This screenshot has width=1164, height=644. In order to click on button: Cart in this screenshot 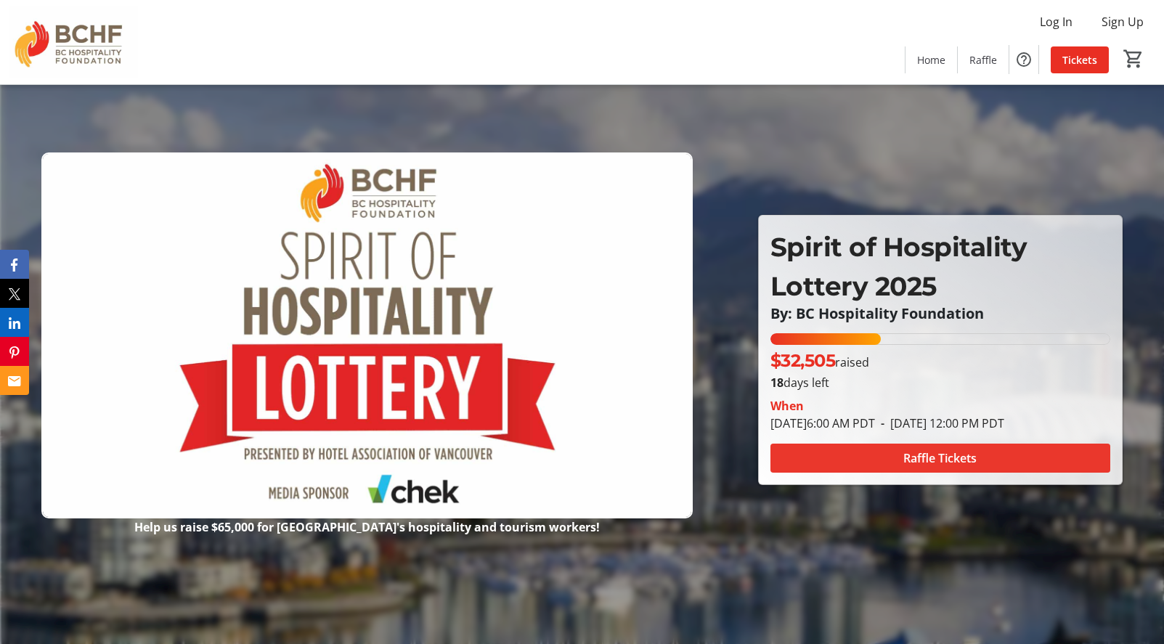, I will do `click(1134, 59)`.